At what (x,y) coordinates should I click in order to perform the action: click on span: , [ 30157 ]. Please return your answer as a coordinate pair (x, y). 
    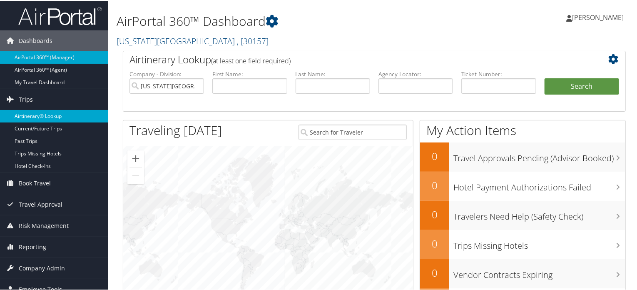
    Looking at the image, I should click on (253, 40).